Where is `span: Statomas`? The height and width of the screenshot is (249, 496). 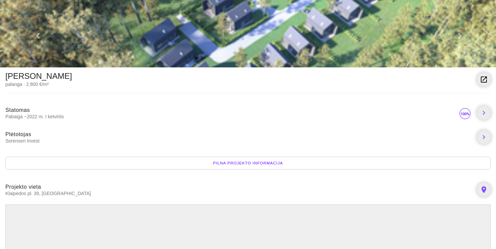 span: Statomas is located at coordinates (18, 110).